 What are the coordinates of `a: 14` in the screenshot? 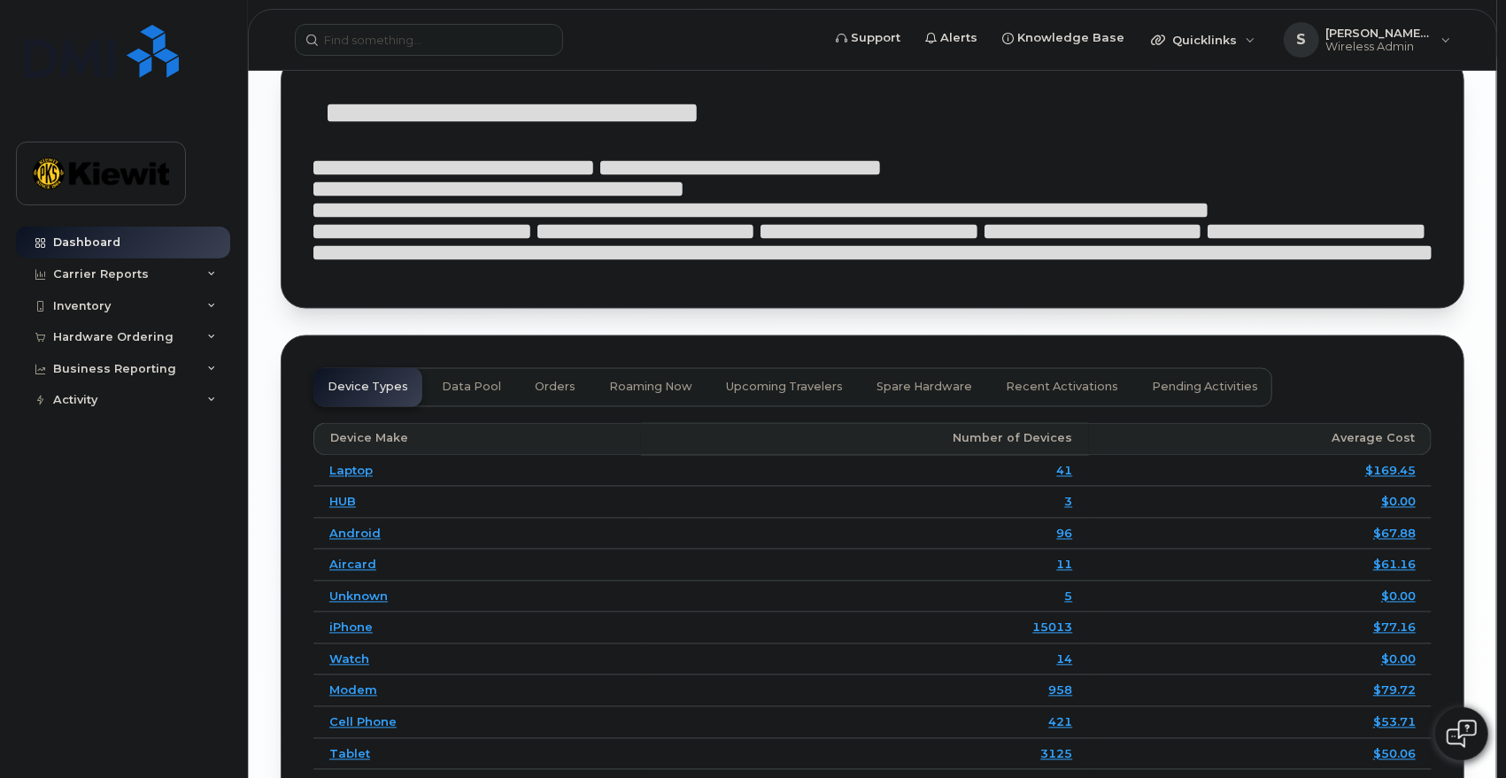 It's located at (1065, 660).